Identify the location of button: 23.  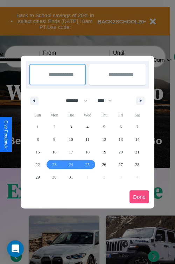
(54, 165).